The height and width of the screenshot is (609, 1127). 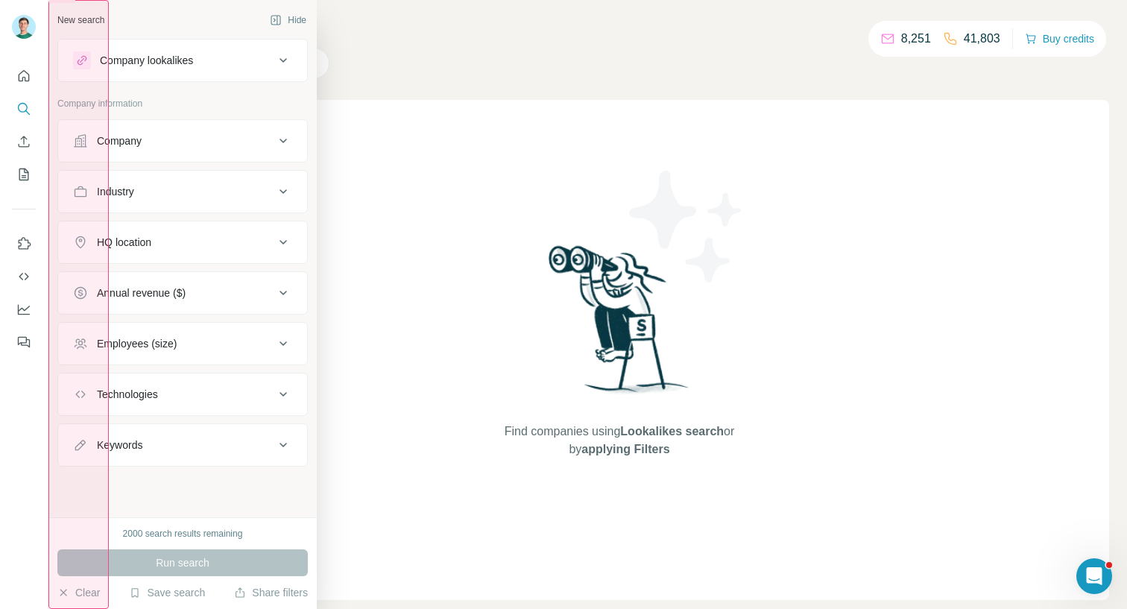 What do you see at coordinates (141, 293) in the screenshot?
I see `div: Annual revenue ($)` at bounding box center [141, 293].